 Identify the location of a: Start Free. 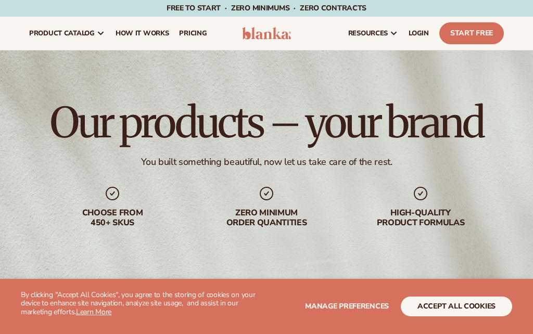
(471, 33).